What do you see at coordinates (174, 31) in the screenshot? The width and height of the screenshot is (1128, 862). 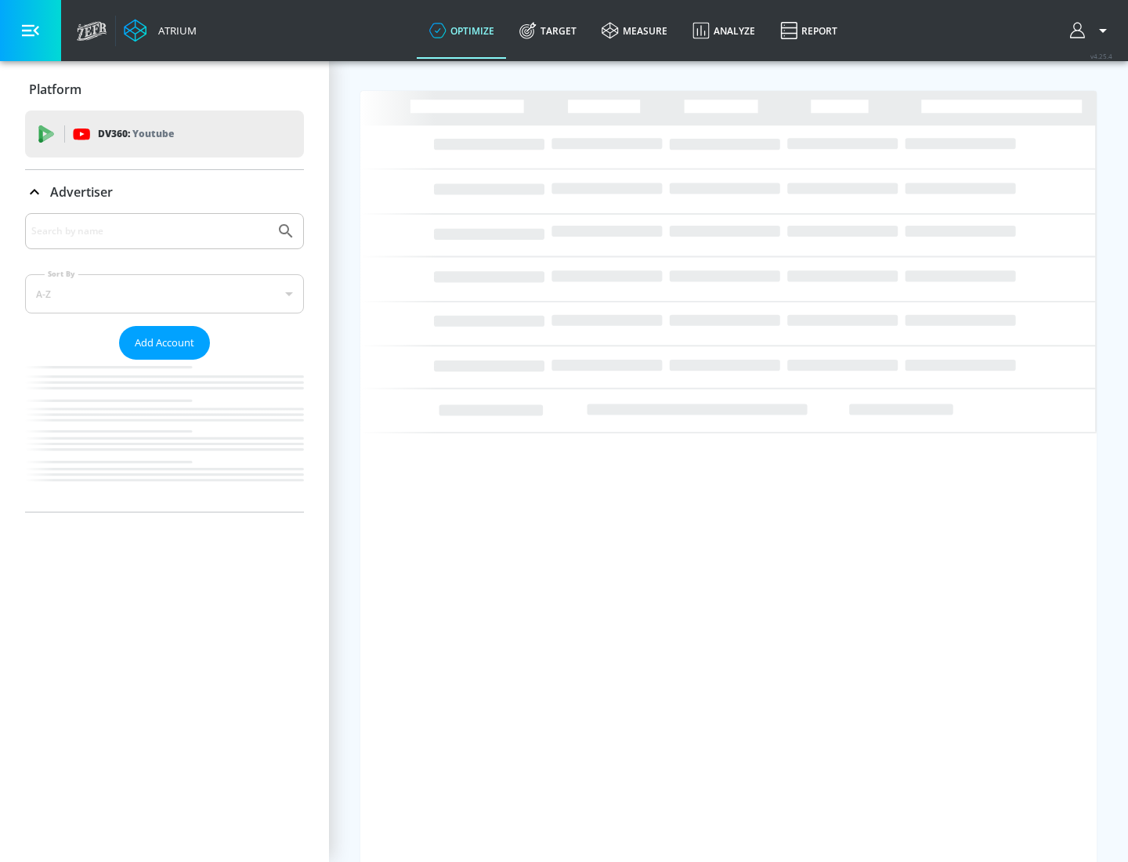 I see `div: Atrium` at bounding box center [174, 31].